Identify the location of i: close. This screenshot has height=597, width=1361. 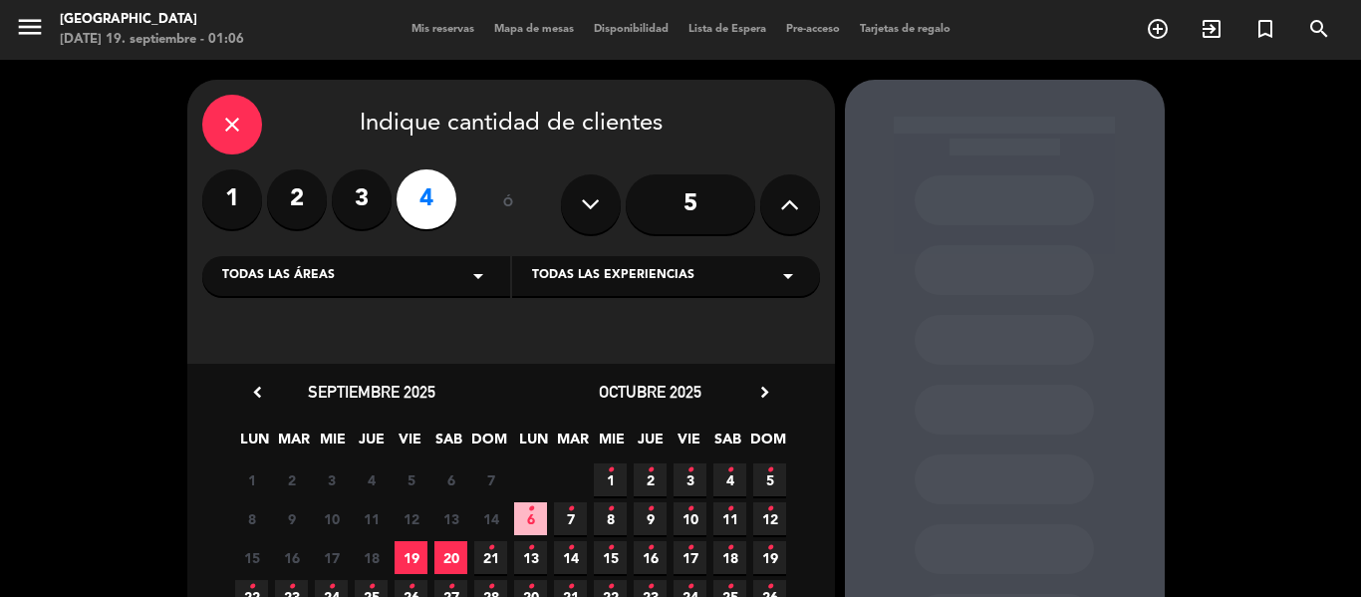
(232, 125).